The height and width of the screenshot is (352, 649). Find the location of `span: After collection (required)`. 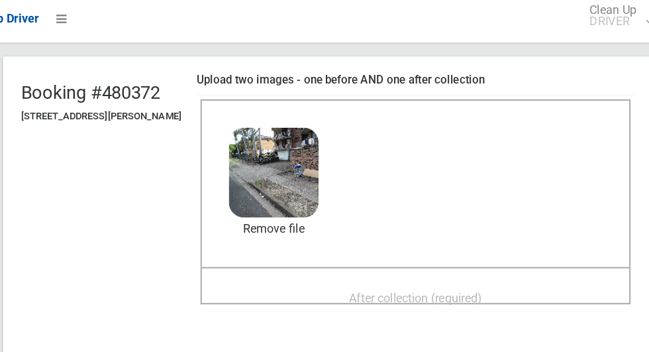

span: After collection (required) is located at coordinates (424, 268).